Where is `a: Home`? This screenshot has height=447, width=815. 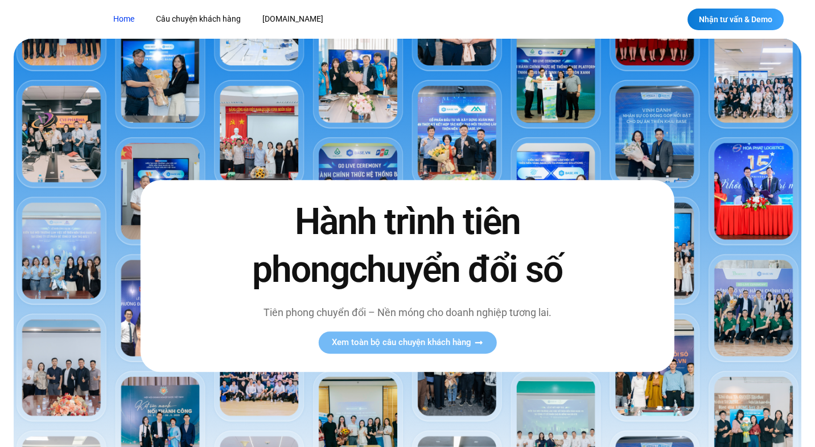 a: Home is located at coordinates (124, 19).